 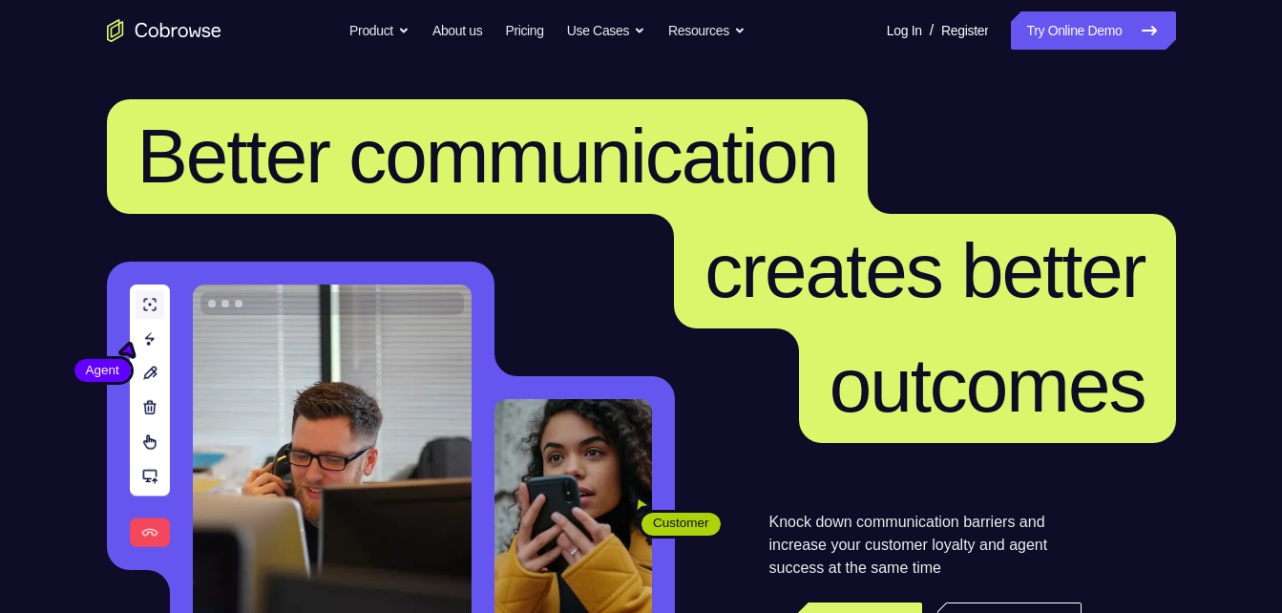 What do you see at coordinates (488, 156) in the screenshot?
I see `span: Better communication` at bounding box center [488, 156].